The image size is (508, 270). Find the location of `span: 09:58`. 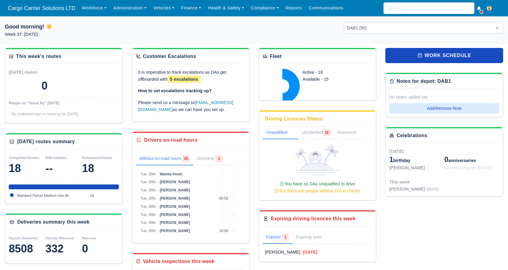

span: 09:58 is located at coordinates (224, 198).